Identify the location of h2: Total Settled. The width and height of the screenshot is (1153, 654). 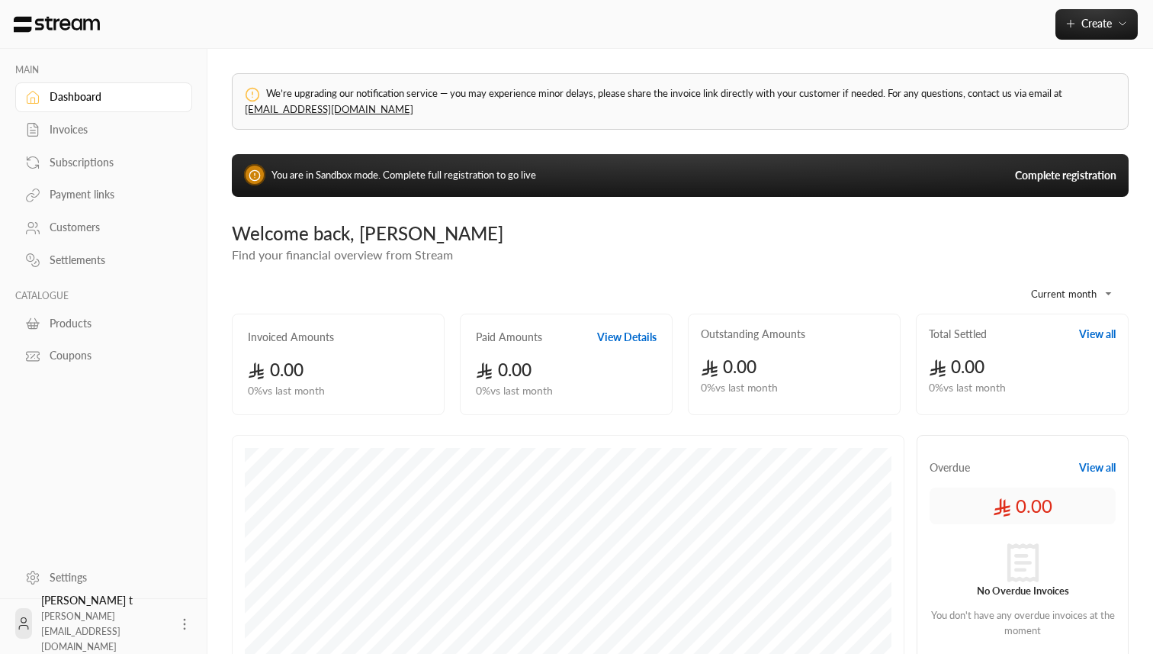
(958, 334).